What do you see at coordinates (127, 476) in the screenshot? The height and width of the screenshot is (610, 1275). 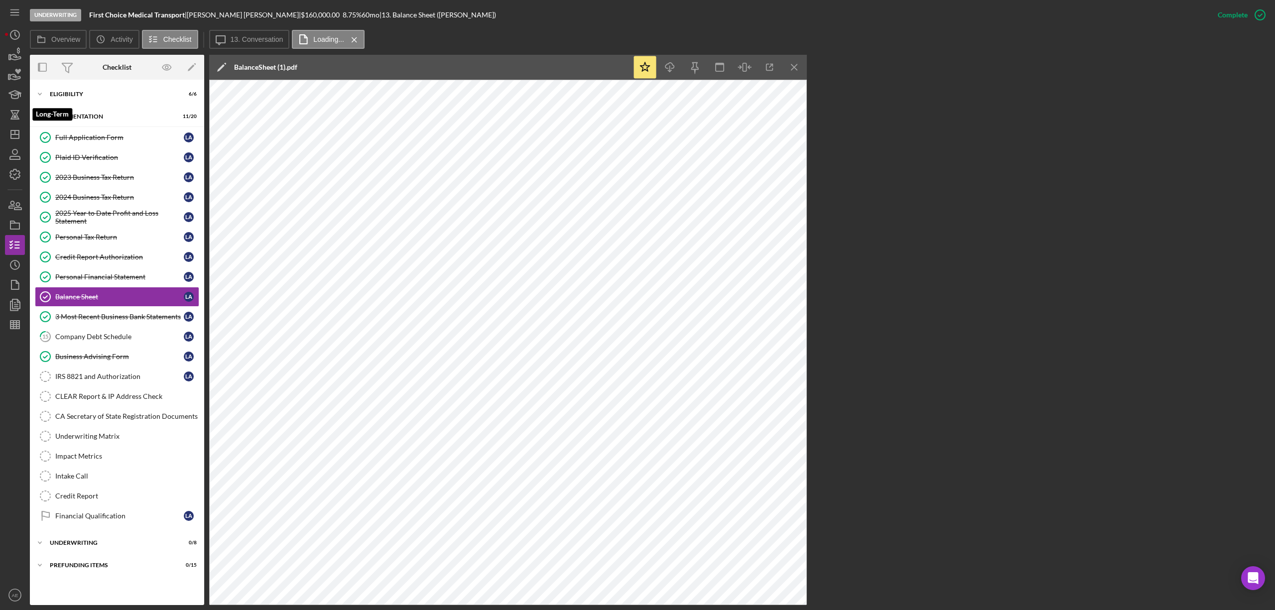 I see `div: Intake Call` at bounding box center [127, 476].